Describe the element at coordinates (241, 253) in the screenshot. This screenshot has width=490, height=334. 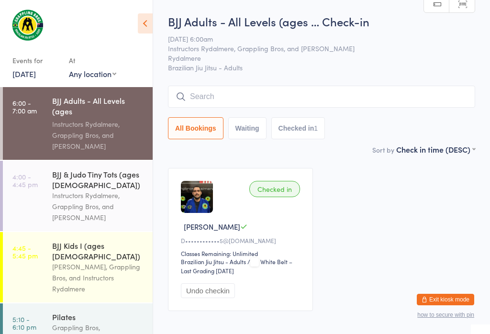
I see `div: Classes Remaining: Unlimited` at that location.